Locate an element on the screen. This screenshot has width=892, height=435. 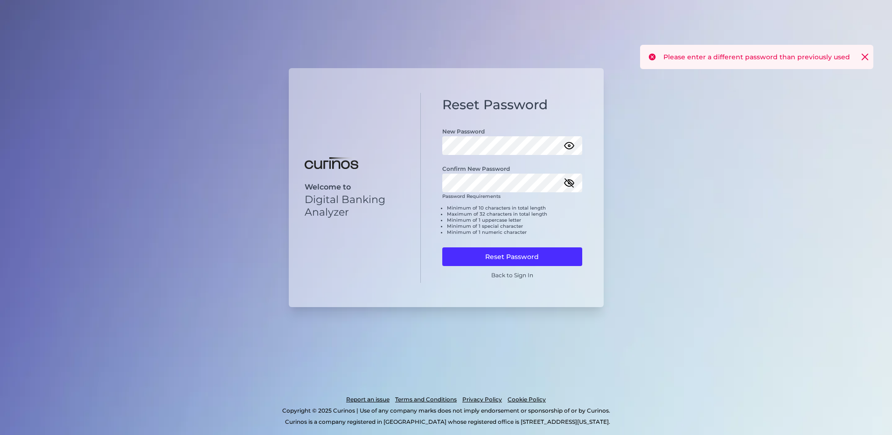
a: Back to Sign In is located at coordinates (512, 275).